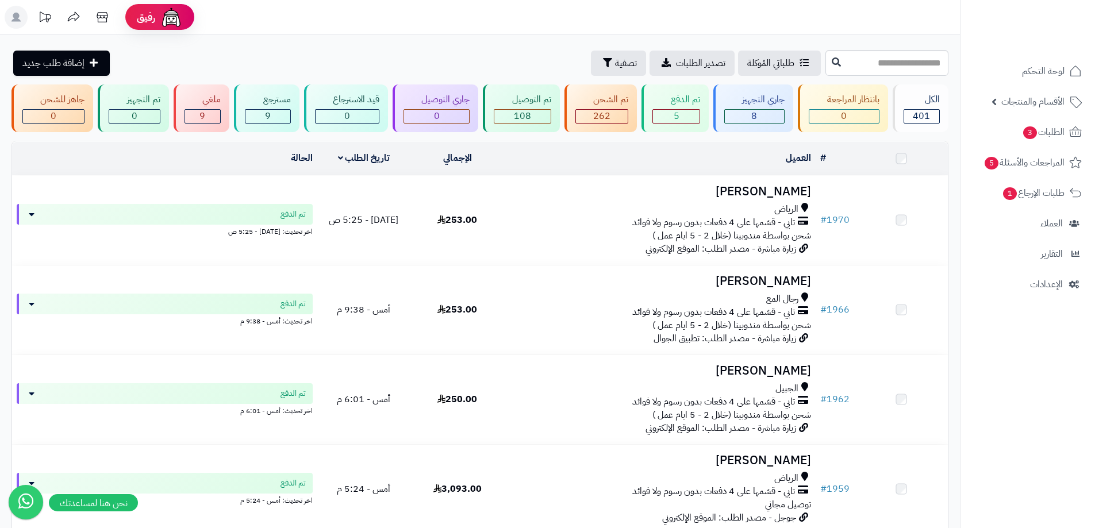 This screenshot has width=1095, height=528. What do you see at coordinates (725, 339) in the screenshot?
I see `span: زيارة مباشرة - مصدر الطلب: تطبيق الجوال` at bounding box center [725, 339].